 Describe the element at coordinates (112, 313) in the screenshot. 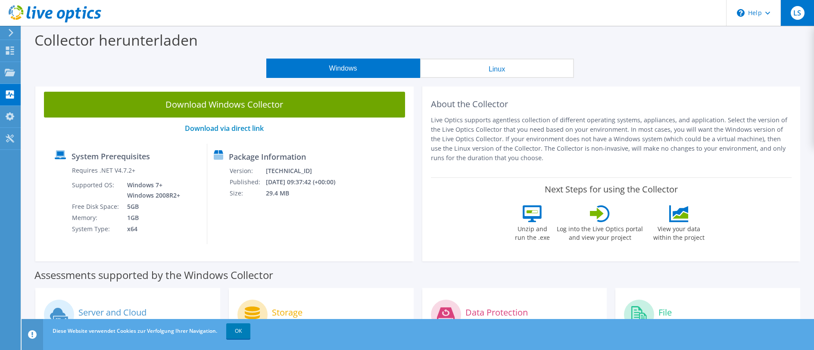

I see `label: Server and Cloud` at that location.